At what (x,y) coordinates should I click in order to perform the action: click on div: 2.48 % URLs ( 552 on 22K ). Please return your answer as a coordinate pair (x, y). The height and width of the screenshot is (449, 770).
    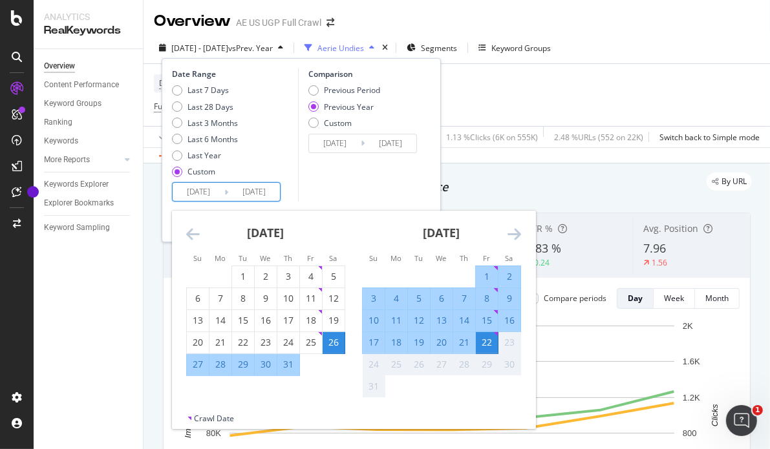
    Looking at the image, I should click on (598, 137).